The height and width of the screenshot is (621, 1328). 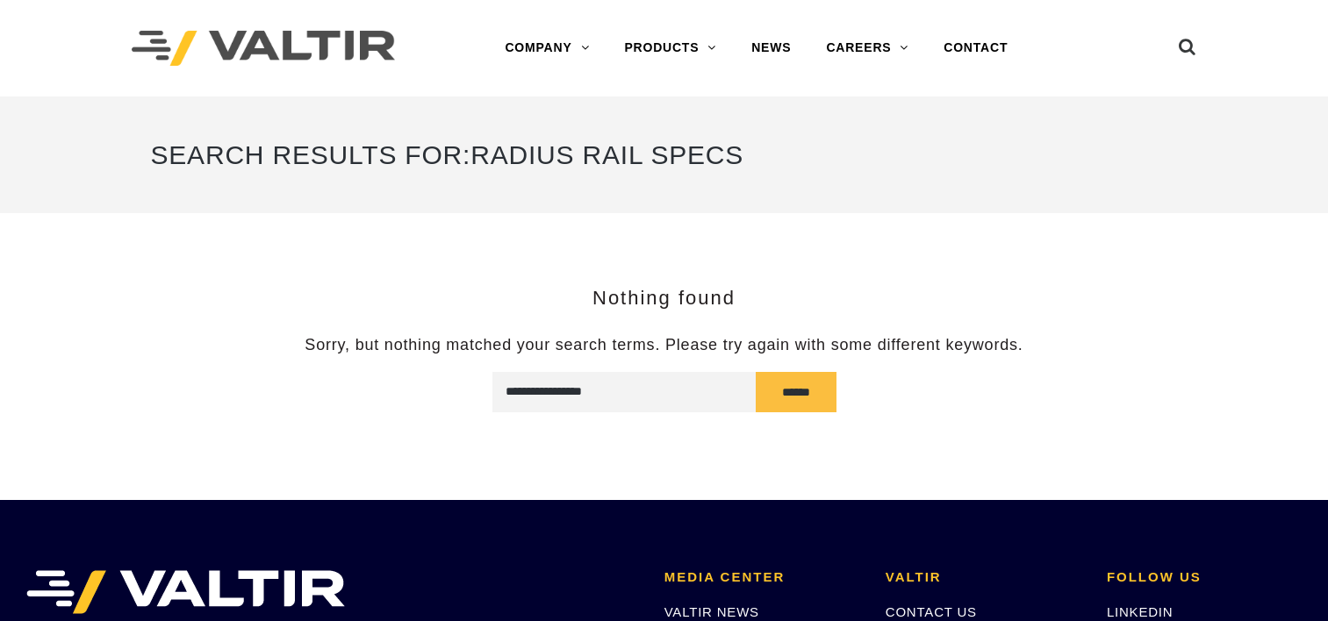 I want to click on h2: MEDIA CENTER, so click(x=762, y=577).